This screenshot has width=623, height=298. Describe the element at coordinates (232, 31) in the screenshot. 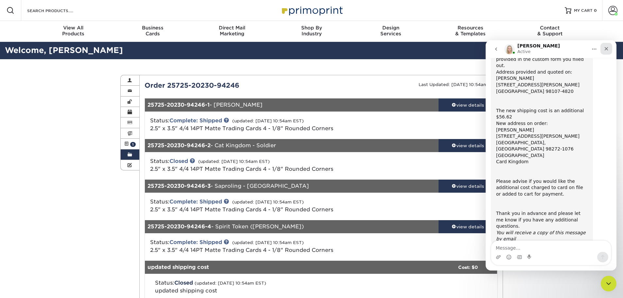

I see `a: Direct MailMarketing` at that location.